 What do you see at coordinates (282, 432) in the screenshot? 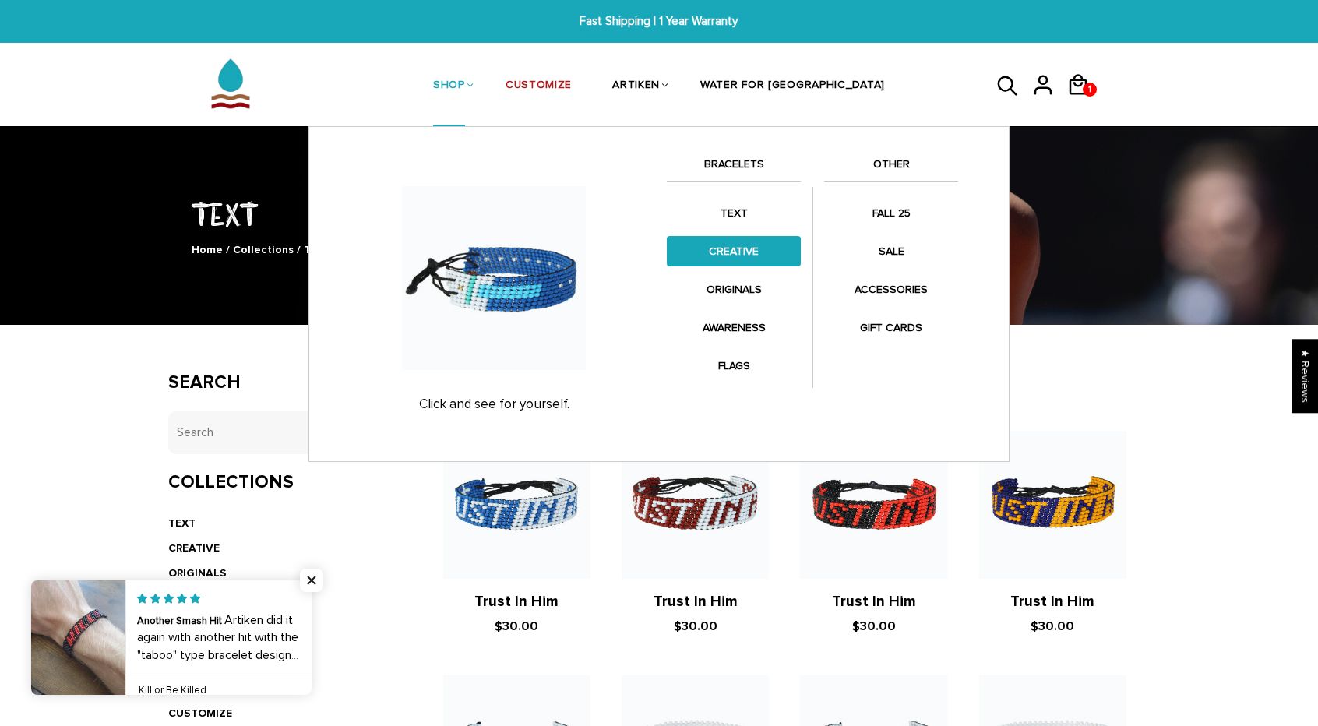
I see `input: Search` at bounding box center [282, 432].